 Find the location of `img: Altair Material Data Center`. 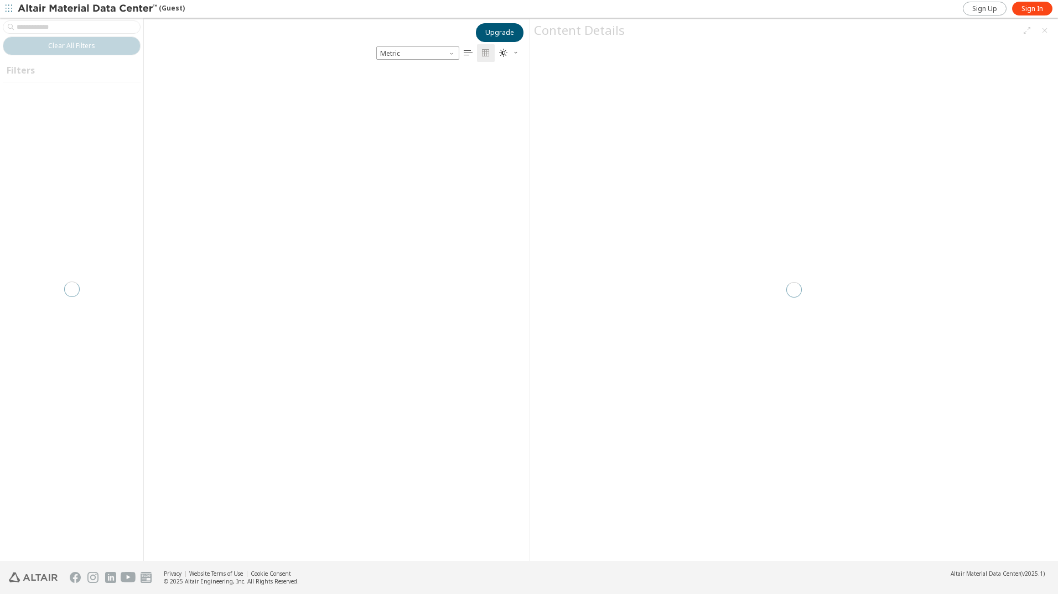

img: Altair Material Data Center is located at coordinates (88, 9).